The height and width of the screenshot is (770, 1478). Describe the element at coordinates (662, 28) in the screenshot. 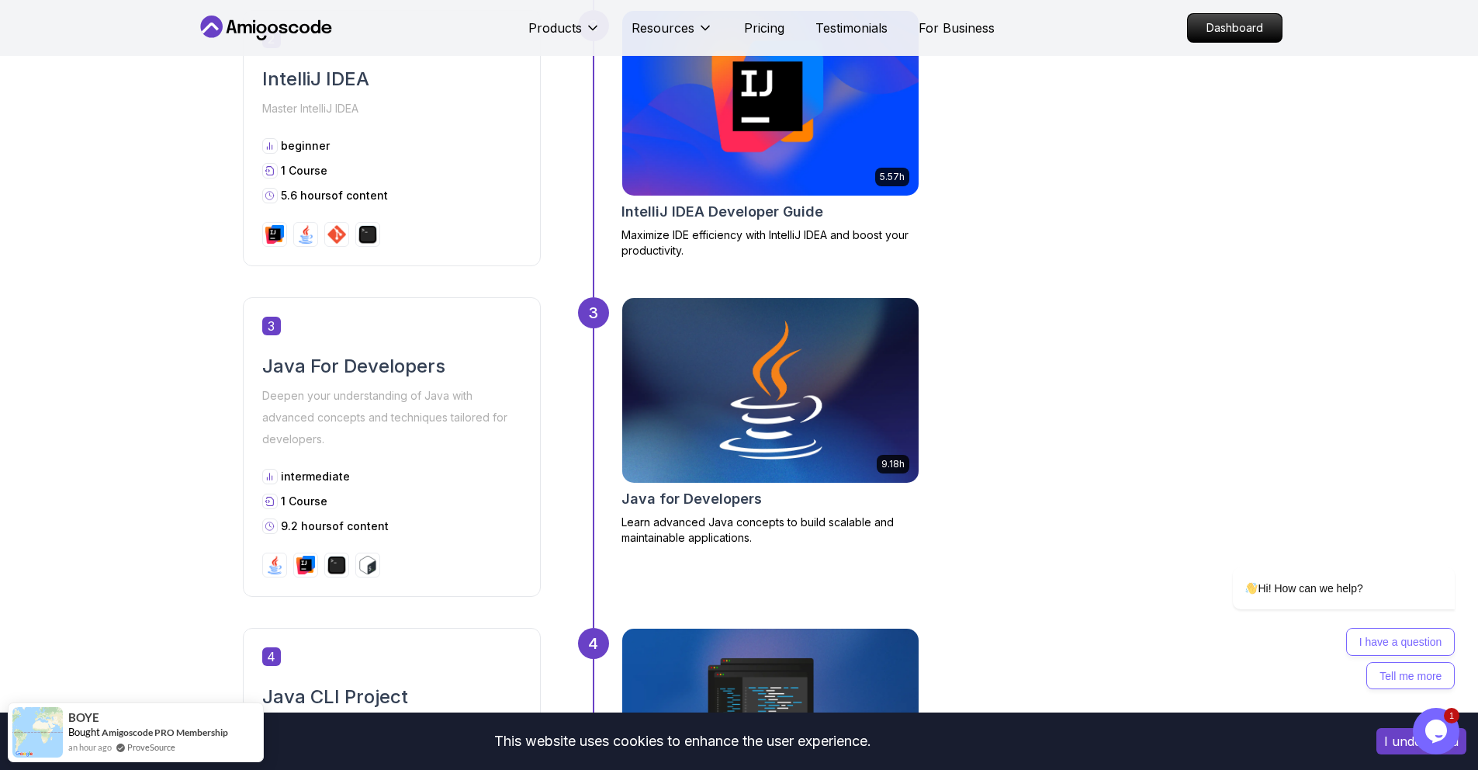

I see `p: Resources` at that location.